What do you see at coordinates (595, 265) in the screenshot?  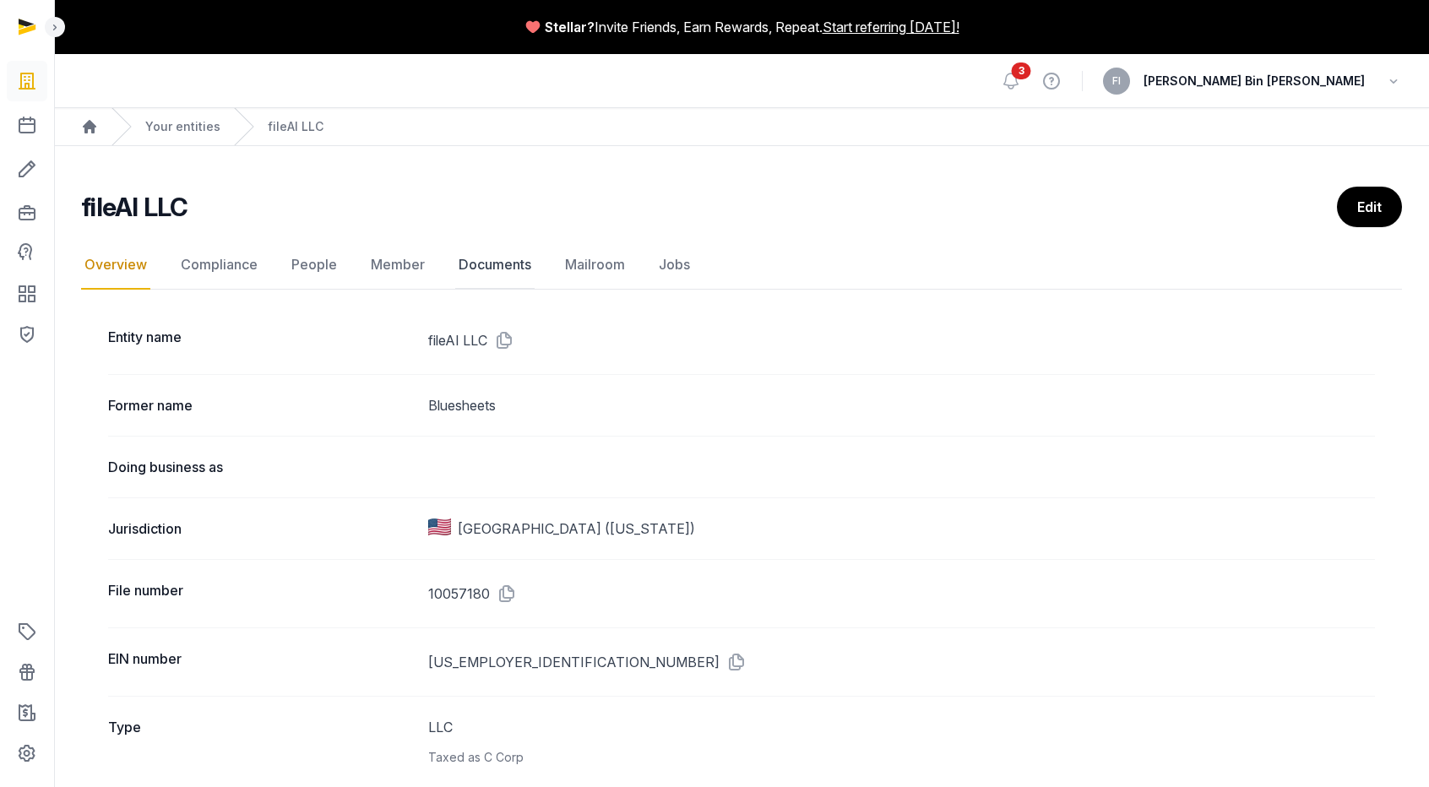 I see `a: Mailroom` at bounding box center [595, 265].